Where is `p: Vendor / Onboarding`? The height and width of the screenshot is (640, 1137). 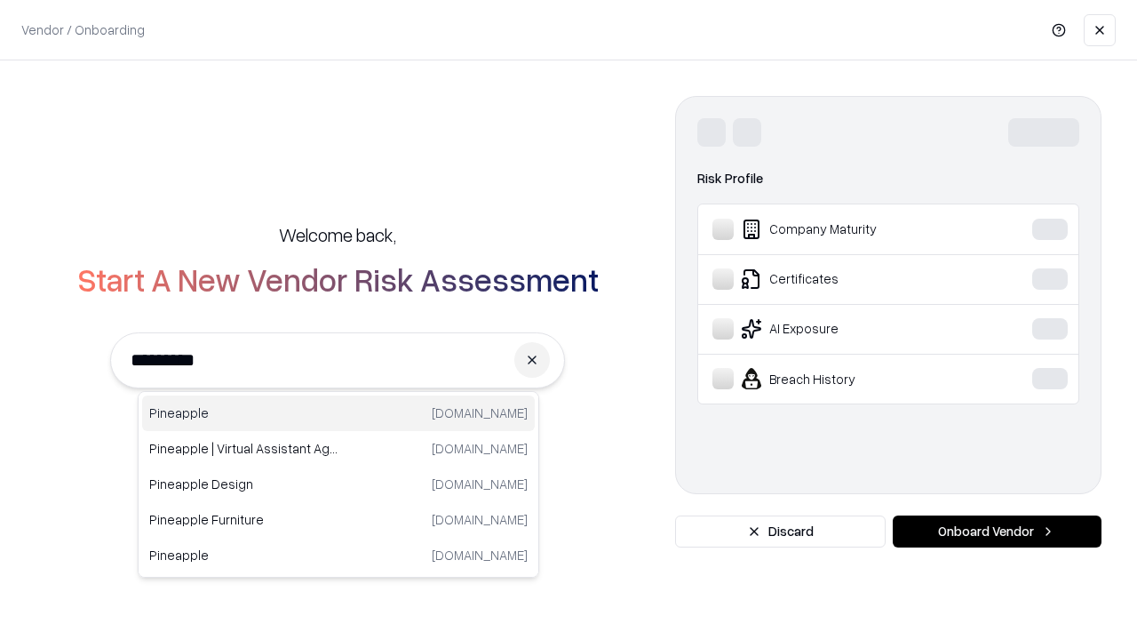
p: Vendor / Onboarding is located at coordinates (83, 29).